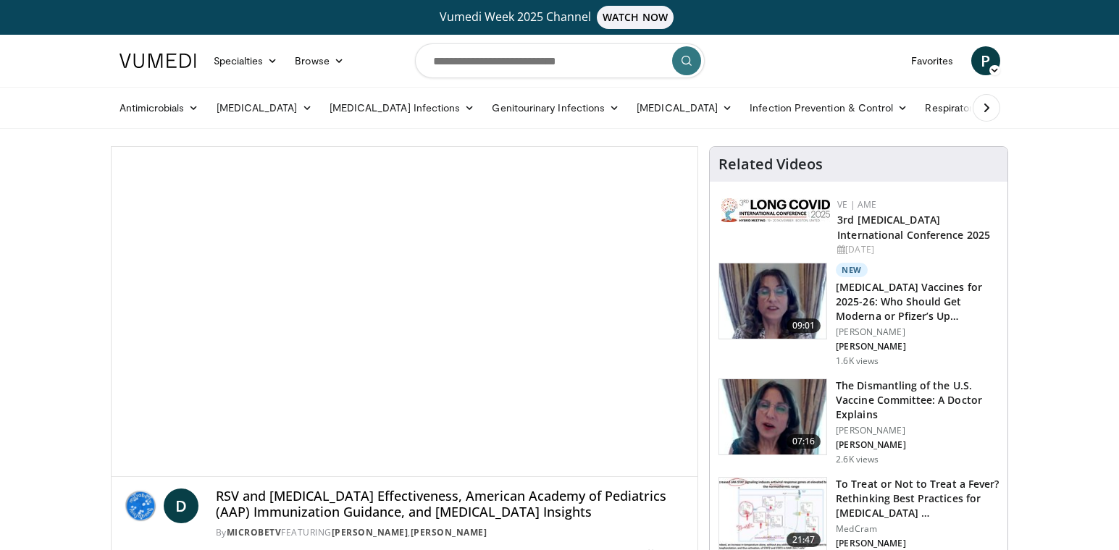 The height and width of the screenshot is (550, 1119). I want to click on span: 07:16, so click(804, 442).